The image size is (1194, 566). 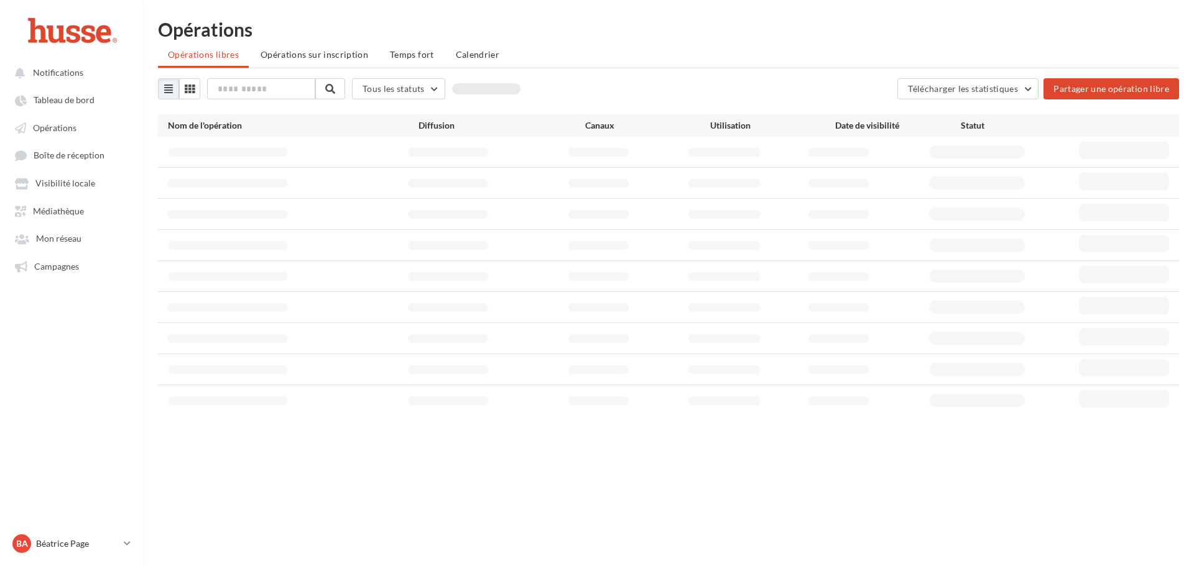 What do you see at coordinates (314, 54) in the screenshot?
I see `span: Opérations sur inscription` at bounding box center [314, 54].